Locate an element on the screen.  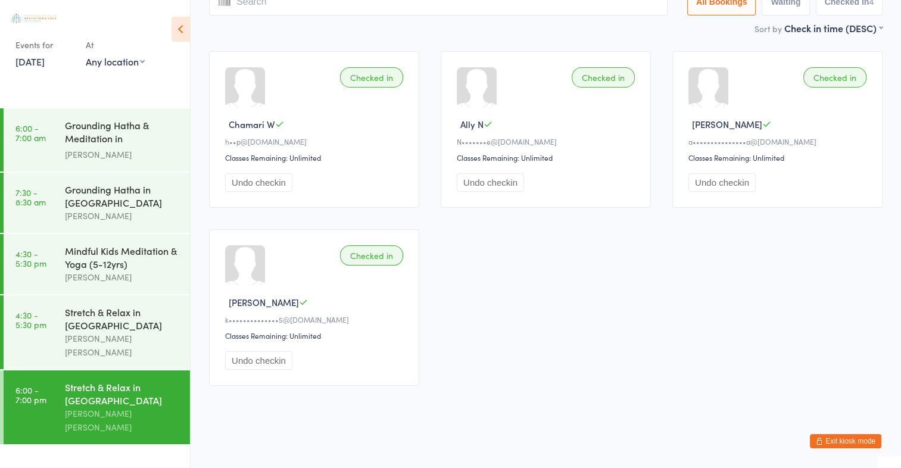
button: Exit kiosk mode is located at coordinates (845, 441).